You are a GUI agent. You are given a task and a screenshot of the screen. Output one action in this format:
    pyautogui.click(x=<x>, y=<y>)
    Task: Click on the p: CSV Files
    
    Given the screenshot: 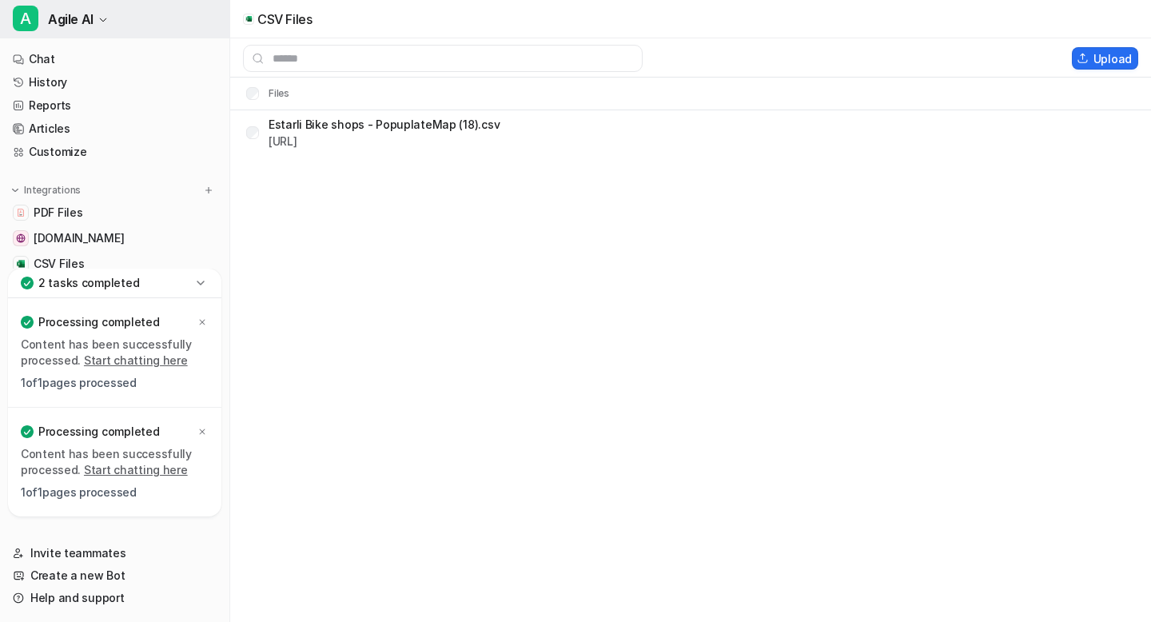 What is the action you would take?
    pyautogui.click(x=285, y=19)
    